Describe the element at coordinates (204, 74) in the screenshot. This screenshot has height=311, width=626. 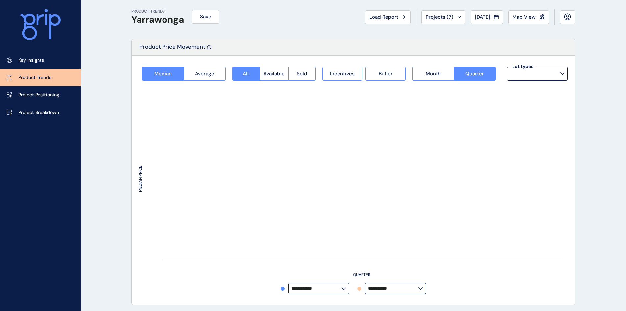
I see `button: Average` at that location.